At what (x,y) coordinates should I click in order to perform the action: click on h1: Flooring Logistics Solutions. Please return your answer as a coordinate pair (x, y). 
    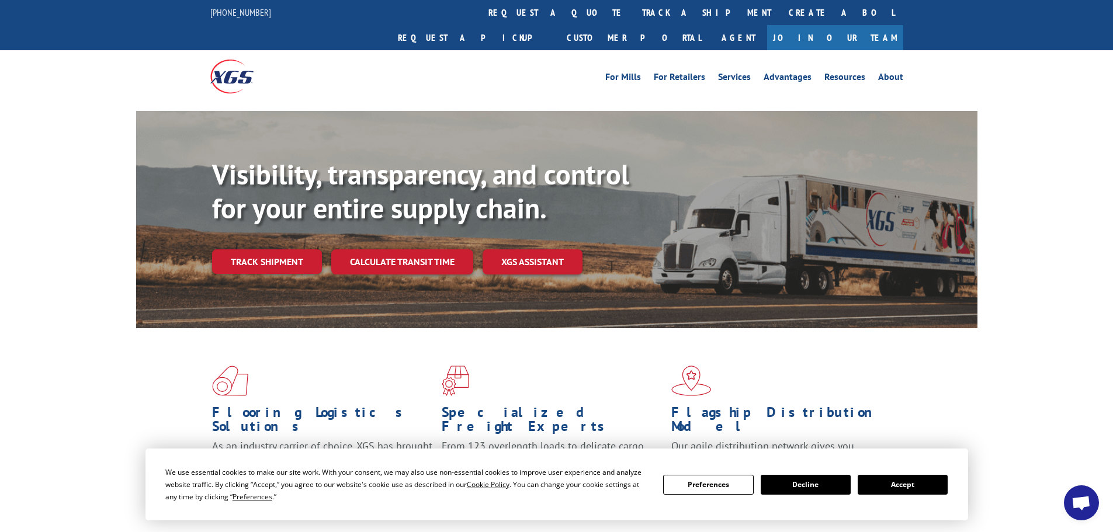
    Looking at the image, I should click on (322, 422).